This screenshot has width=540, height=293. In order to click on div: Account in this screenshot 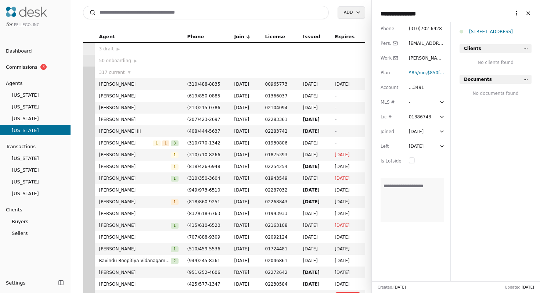, I will do `click(391, 87)`.